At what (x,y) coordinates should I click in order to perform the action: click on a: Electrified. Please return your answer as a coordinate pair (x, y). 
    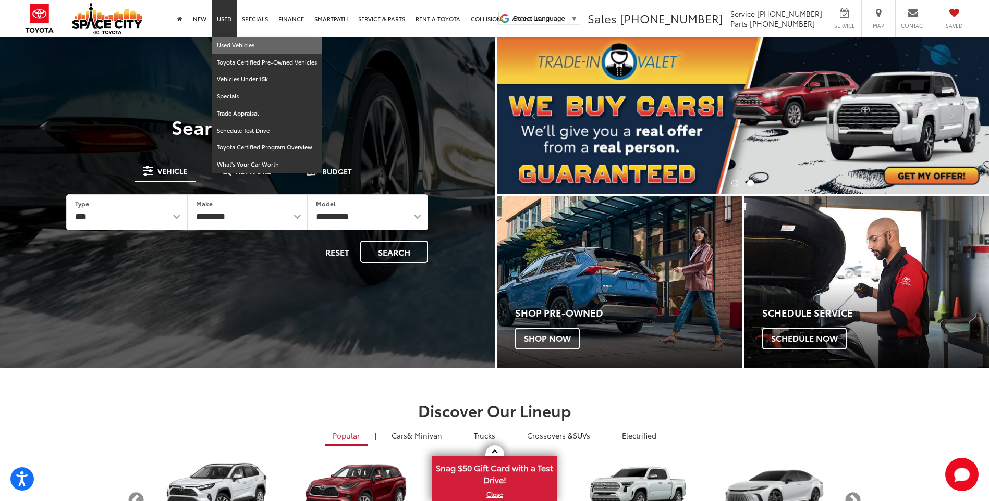
    Looking at the image, I should click on (639, 436).